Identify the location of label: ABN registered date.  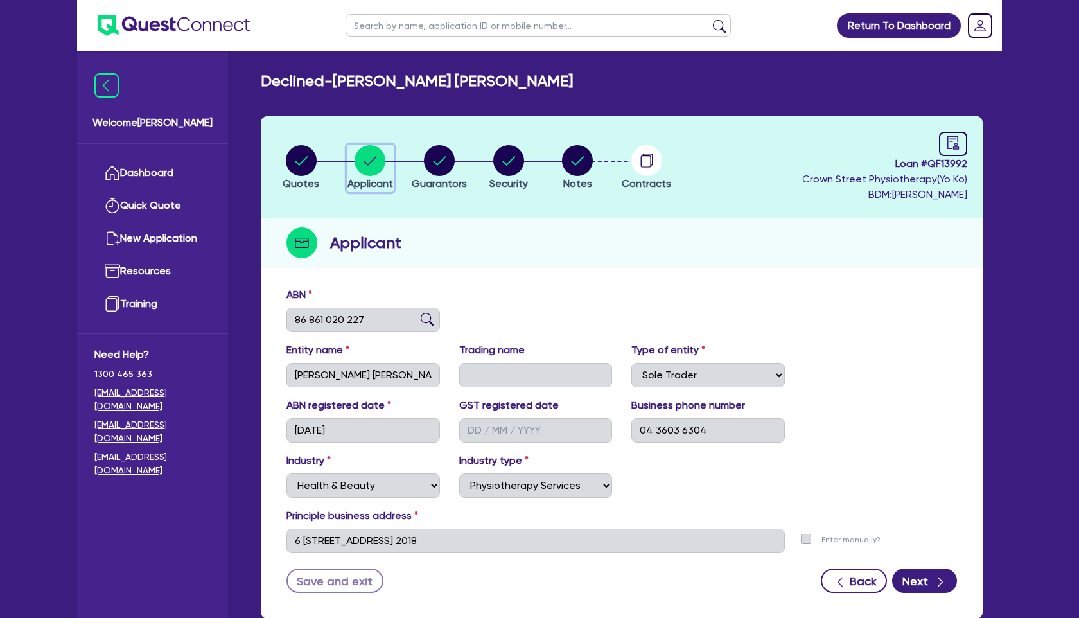
(338, 405).